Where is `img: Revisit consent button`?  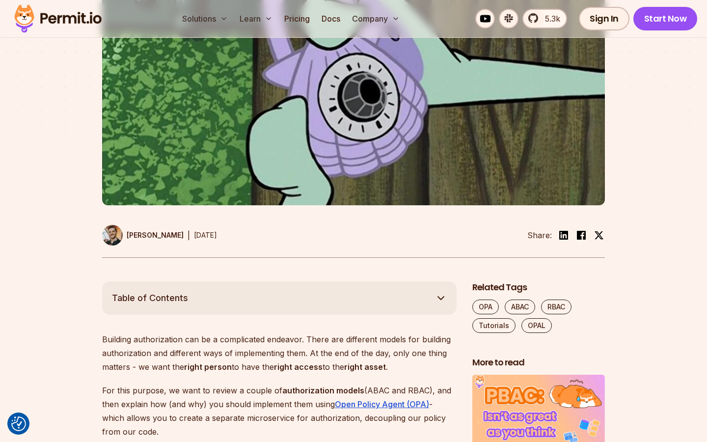 img: Revisit consent button is located at coordinates (19, 424).